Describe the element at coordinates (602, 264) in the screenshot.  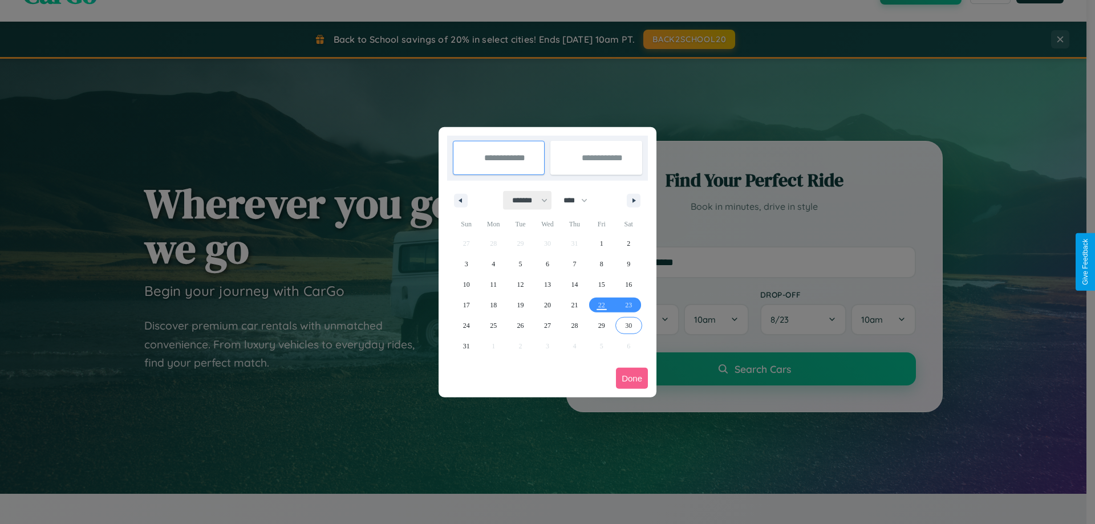
I see `span: 8` at that location.